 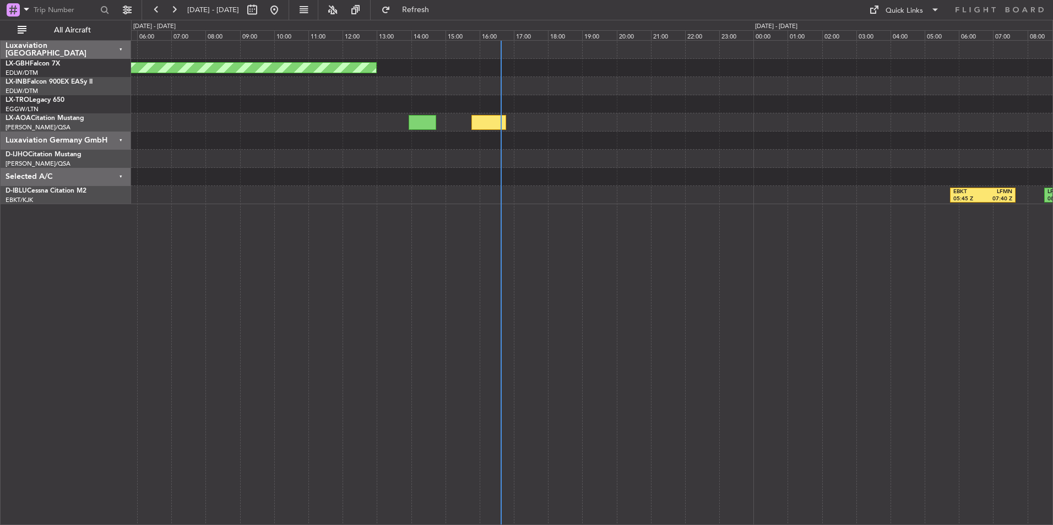 I want to click on div: 23:00, so click(x=736, y=35).